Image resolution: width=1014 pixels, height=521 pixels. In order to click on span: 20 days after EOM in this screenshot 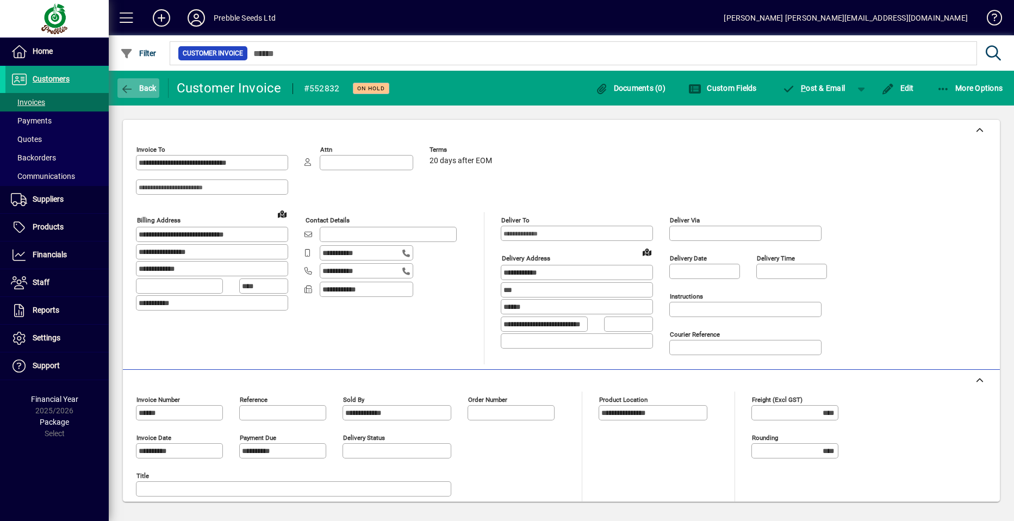, I will do `click(460, 161)`.